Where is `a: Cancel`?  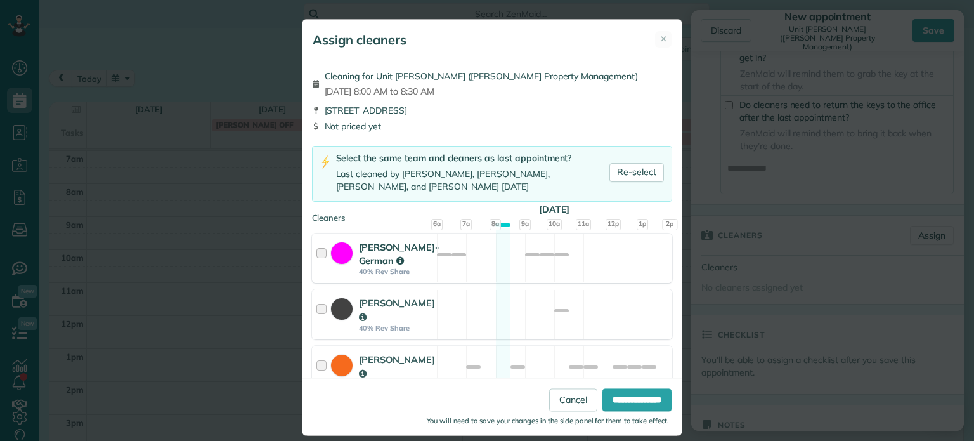
a: Cancel is located at coordinates (573, 400).